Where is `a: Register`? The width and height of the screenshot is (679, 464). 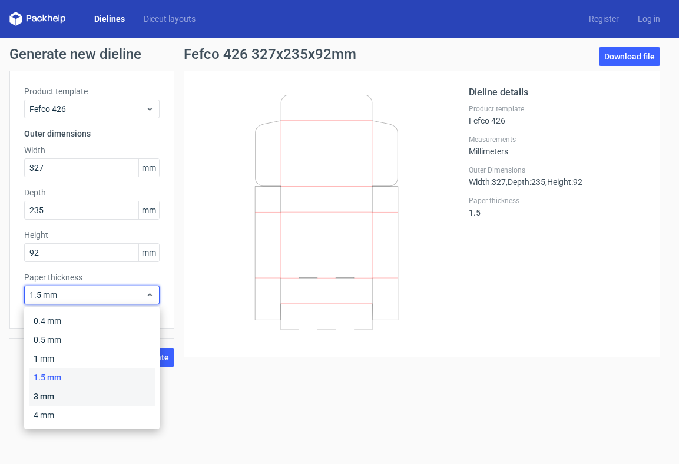
a: Register is located at coordinates (604, 19).